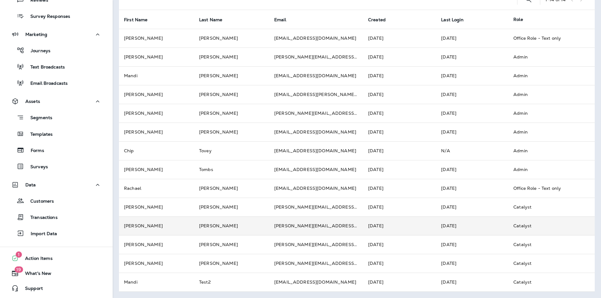 The width and height of the screenshot is (601, 298). I want to click on button: 1Action Items, so click(56, 258).